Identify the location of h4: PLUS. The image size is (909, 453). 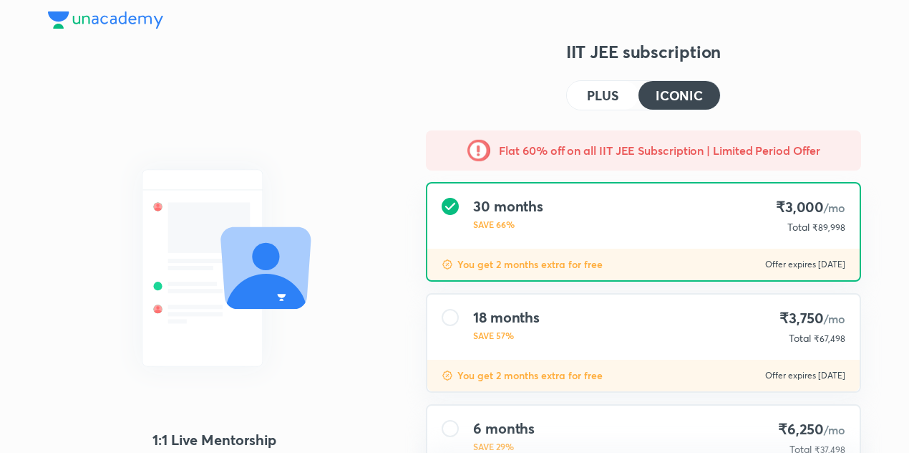
(603, 95).